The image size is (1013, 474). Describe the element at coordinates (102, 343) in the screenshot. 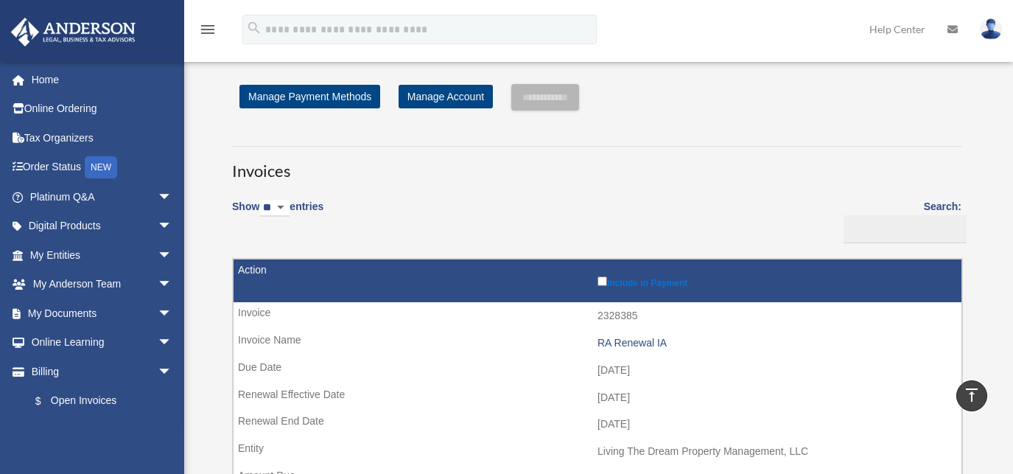

I see `a: Online Learningarrow_drop_down` at that location.